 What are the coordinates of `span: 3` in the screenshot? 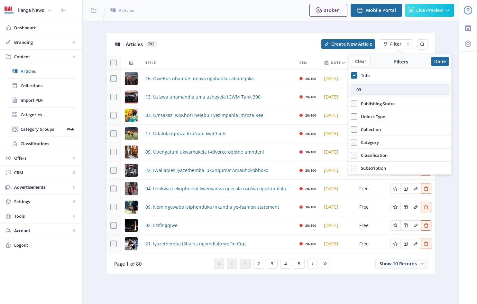 It's located at (272, 264).